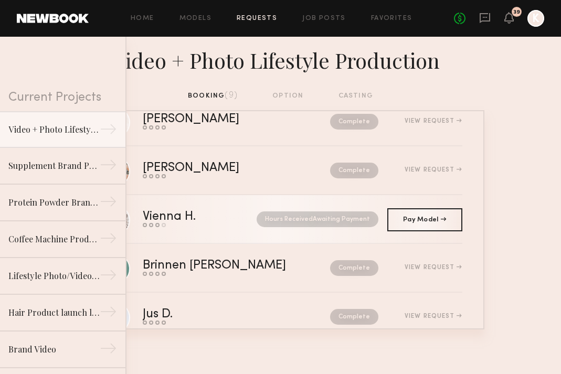 The image size is (561, 374). Describe the element at coordinates (54, 349) in the screenshot. I see `div: Brand Video` at that location.